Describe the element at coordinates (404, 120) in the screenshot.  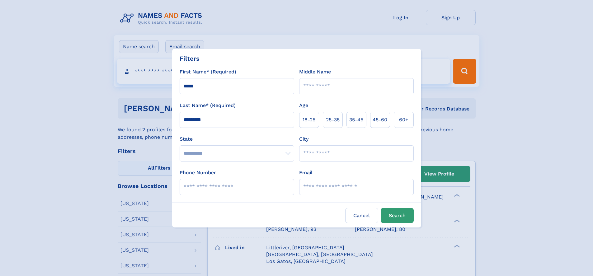
I see `span: 60+` at that location.